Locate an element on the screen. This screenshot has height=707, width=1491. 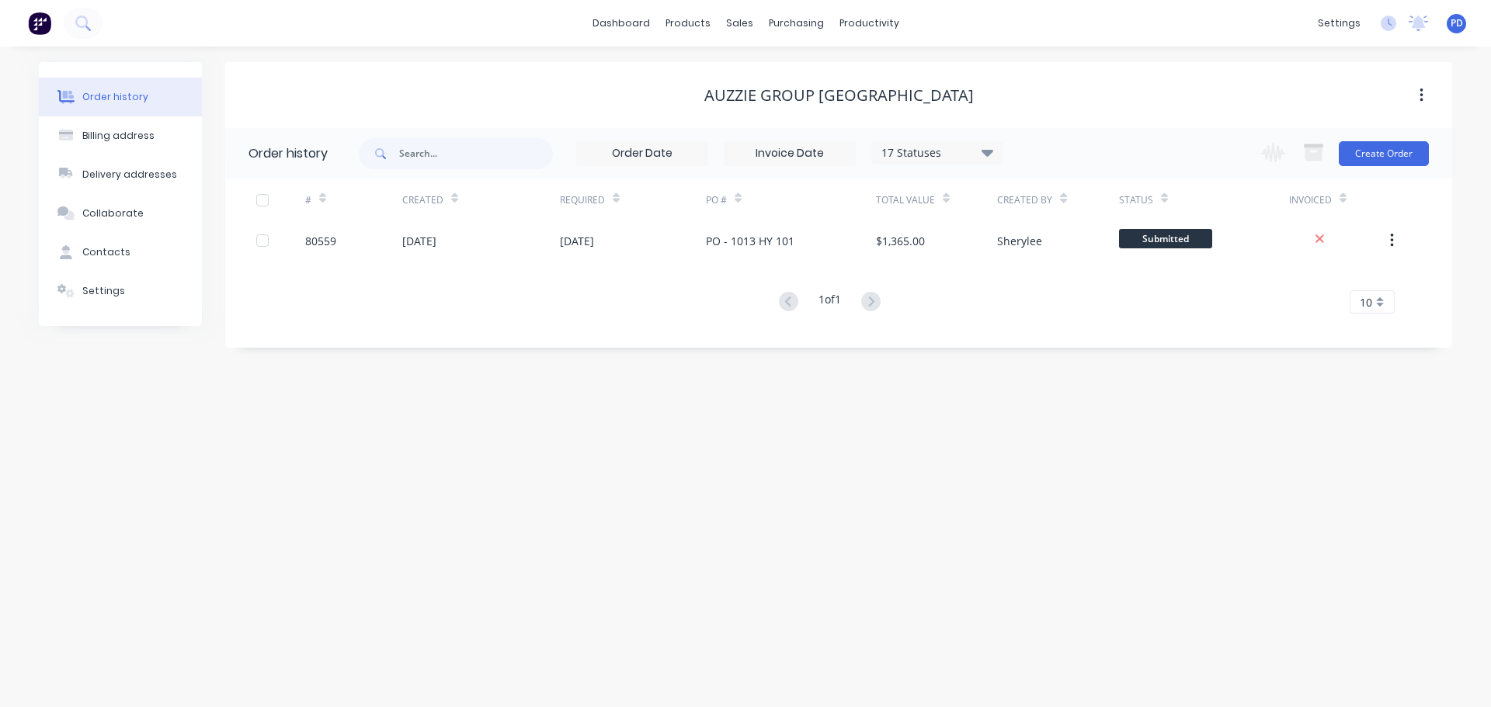
div: productivity is located at coordinates (869, 23).